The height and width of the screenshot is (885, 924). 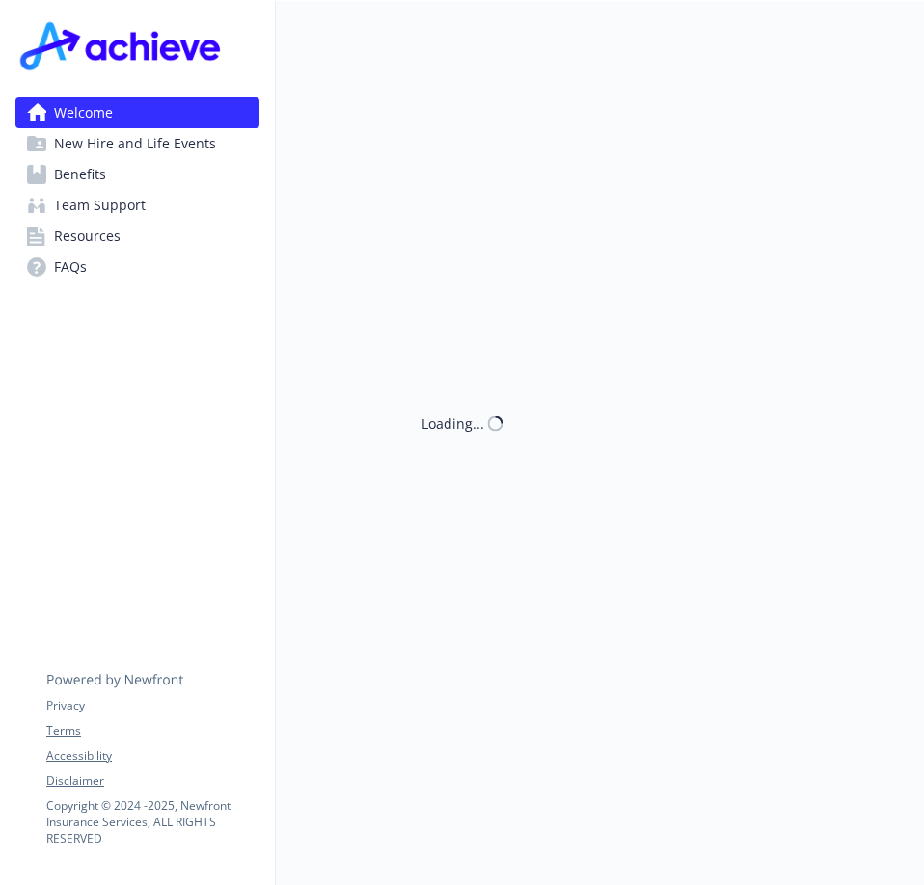 I want to click on div: Loading..., so click(x=452, y=423).